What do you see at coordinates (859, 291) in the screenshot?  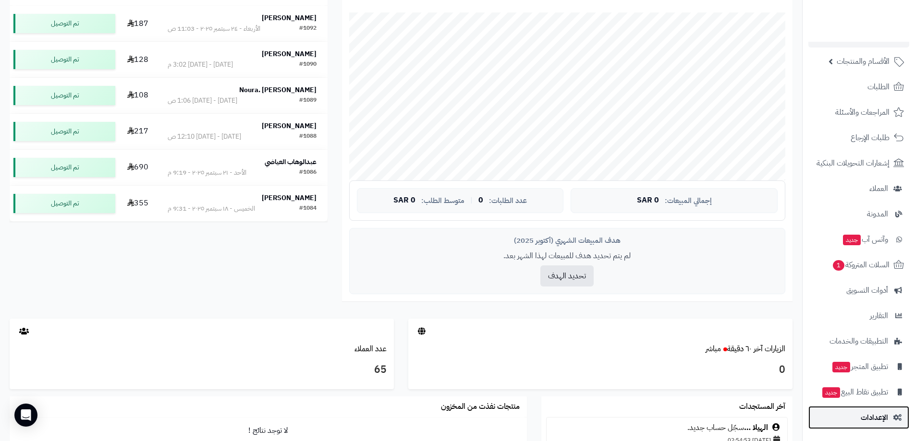 I see `a: أدوات التسويق` at bounding box center [859, 291].